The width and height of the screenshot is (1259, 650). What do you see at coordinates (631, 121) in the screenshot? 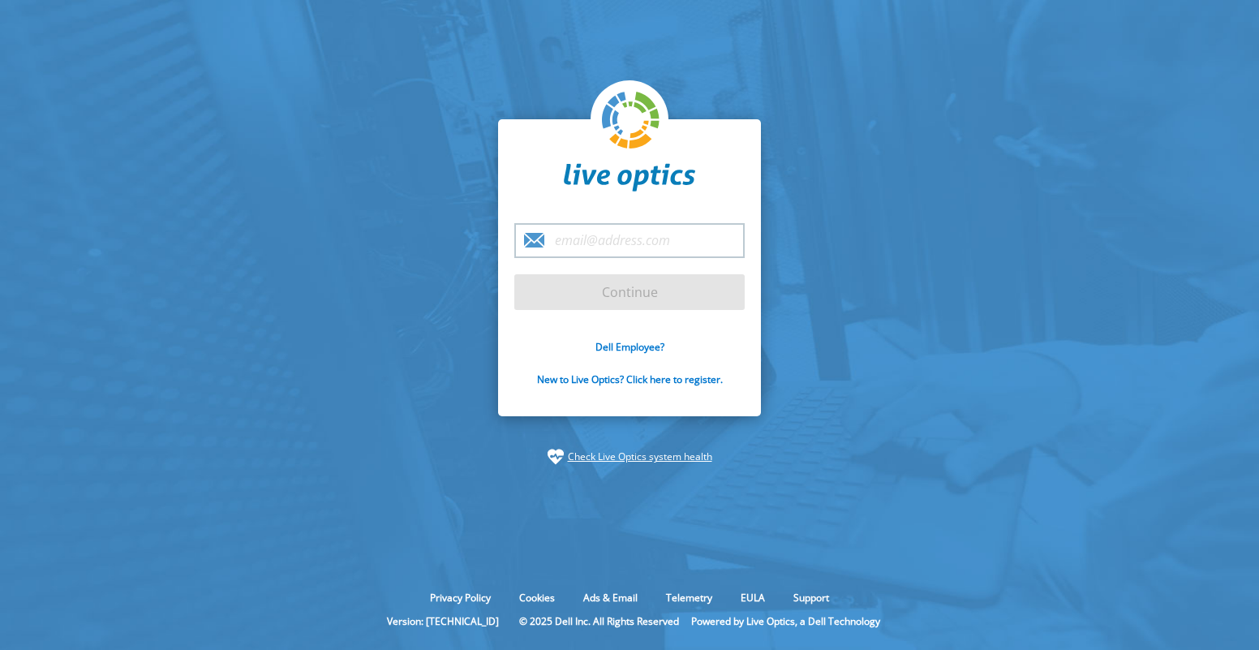
I see `img: liveoptics-logo.svg` at bounding box center [631, 121].